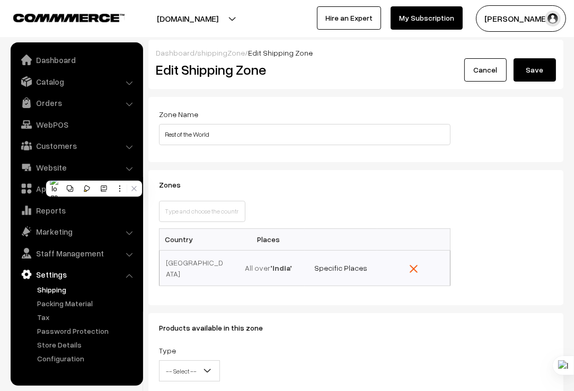  What do you see at coordinates (535, 70) in the screenshot?
I see `button: Save` at bounding box center [535, 70].